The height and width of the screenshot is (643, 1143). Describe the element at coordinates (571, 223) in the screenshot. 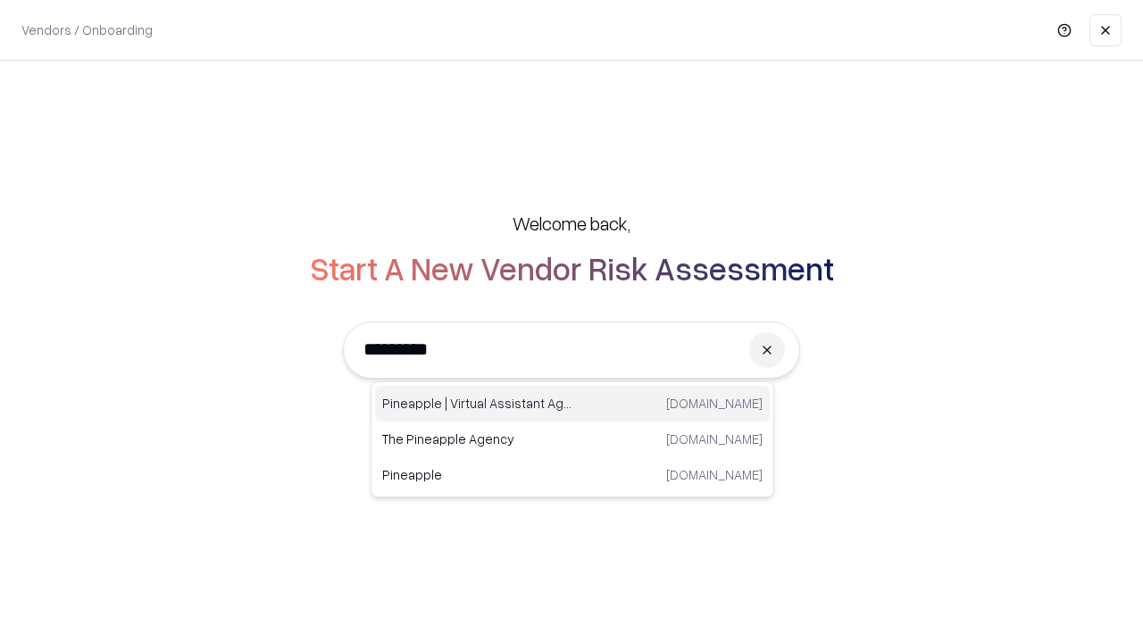

I see `h5: Welcome back,` at that location.